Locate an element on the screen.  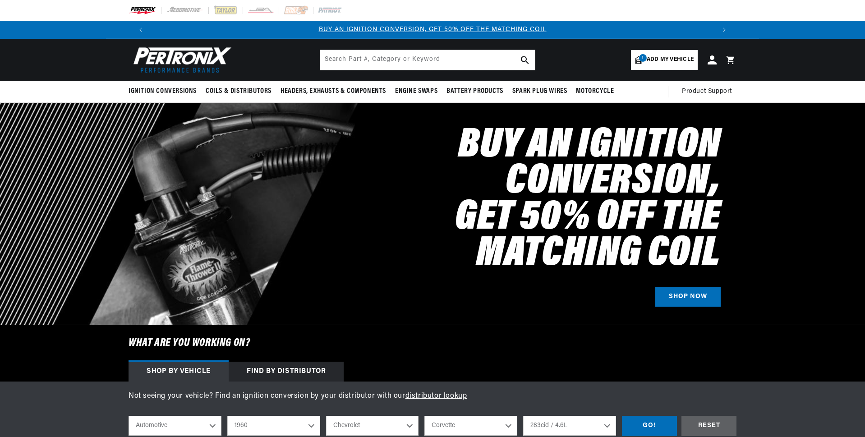
button: Translation missing: en.sections.announcements.previous_announcement is located at coordinates (141, 30).